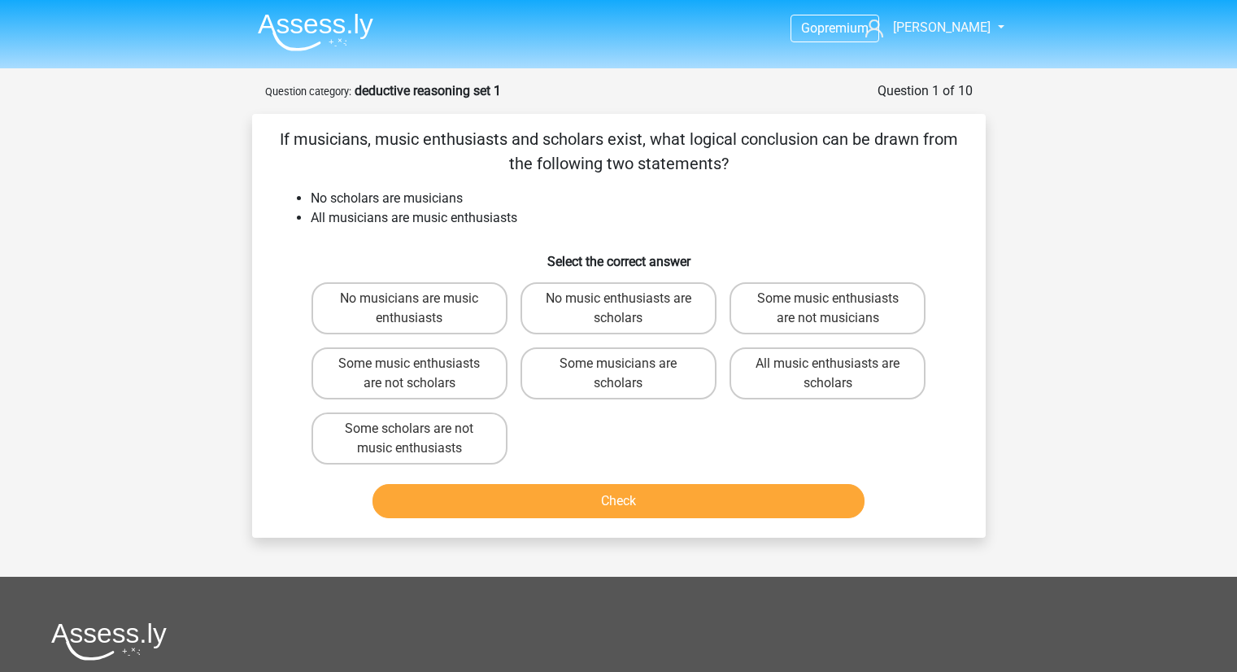 The height and width of the screenshot is (672, 1237). What do you see at coordinates (109, 641) in the screenshot?
I see `img: Assessly logo` at bounding box center [109, 641].